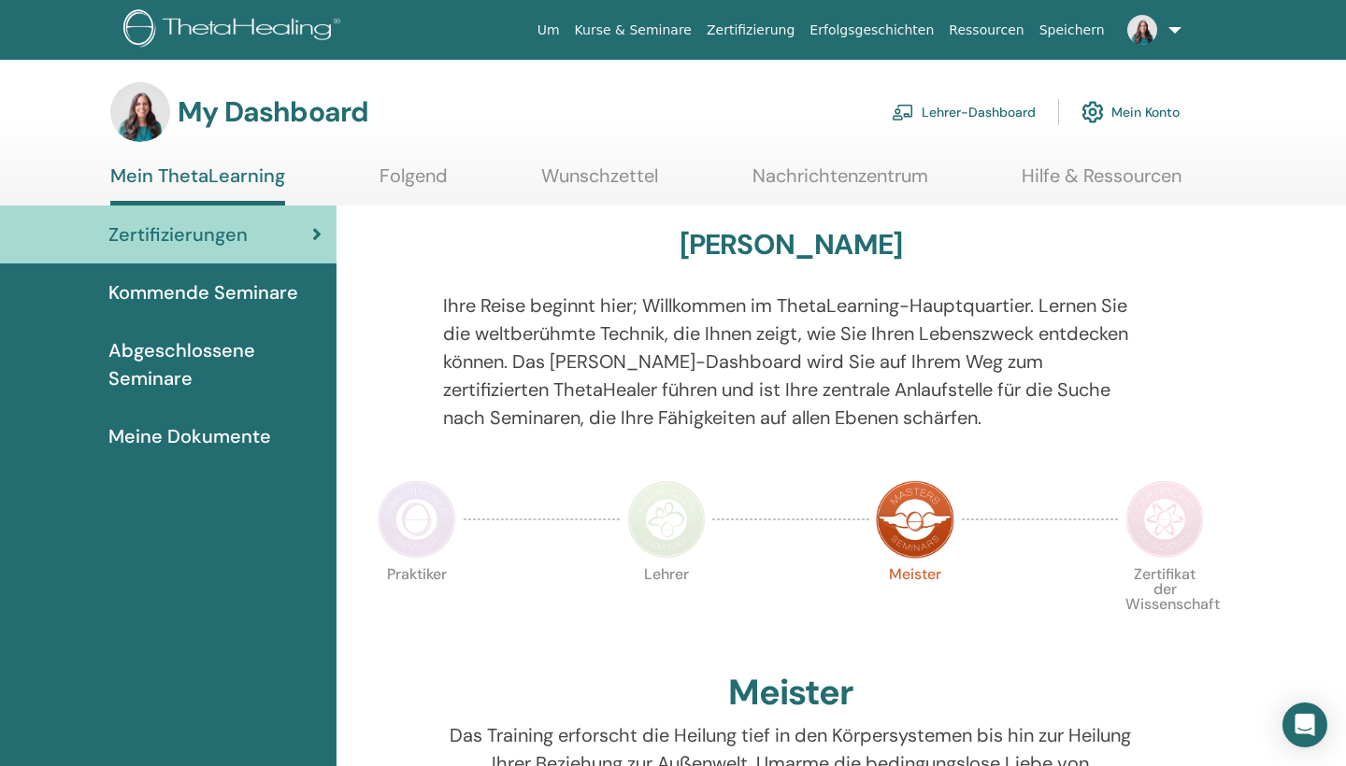  What do you see at coordinates (915, 520) in the screenshot?
I see `img: Master` at bounding box center [915, 520].